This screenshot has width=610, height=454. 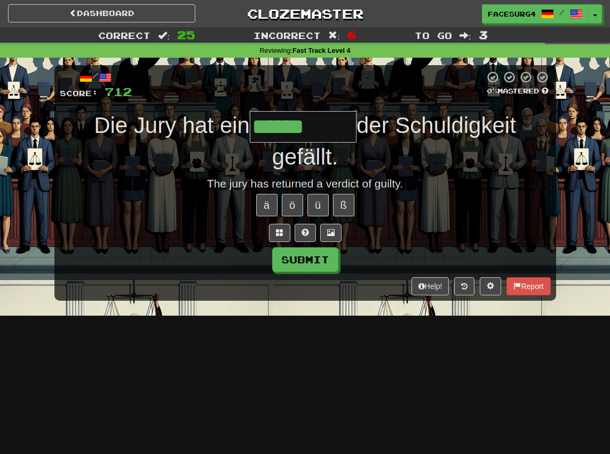 What do you see at coordinates (79, 93) in the screenshot?
I see `span: Score:` at bounding box center [79, 93].